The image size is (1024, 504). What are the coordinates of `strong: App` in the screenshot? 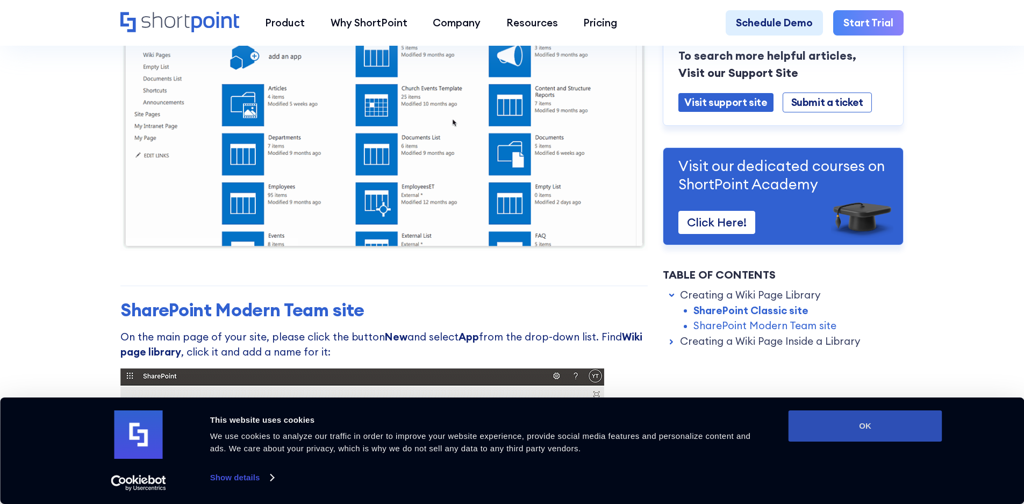 It's located at (469, 337).